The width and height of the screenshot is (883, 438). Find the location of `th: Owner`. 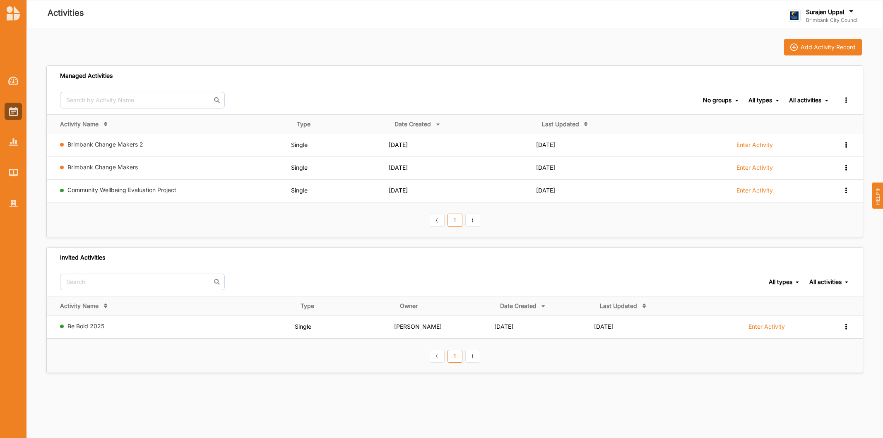

th: Owner is located at coordinates (444, 305).